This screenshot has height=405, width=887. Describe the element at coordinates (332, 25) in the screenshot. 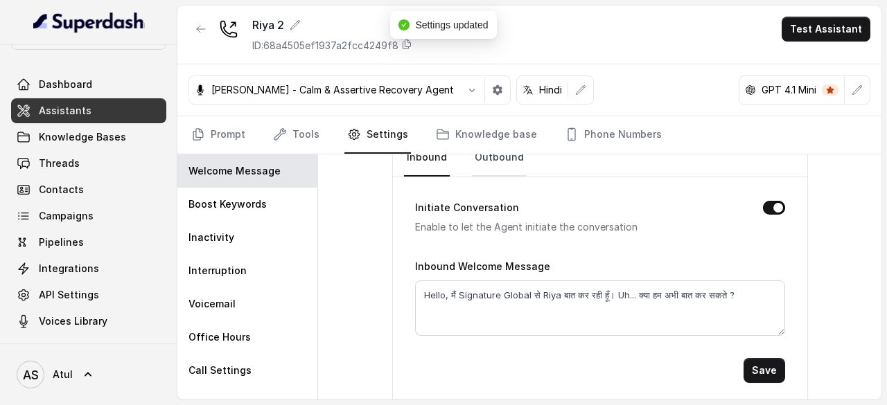

I see `div: Riya 2` at that location.